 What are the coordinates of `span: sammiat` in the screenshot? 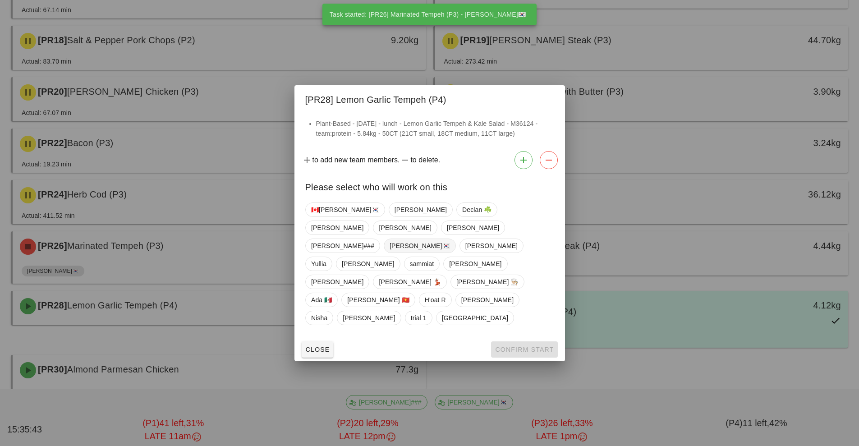 It's located at (422, 264).